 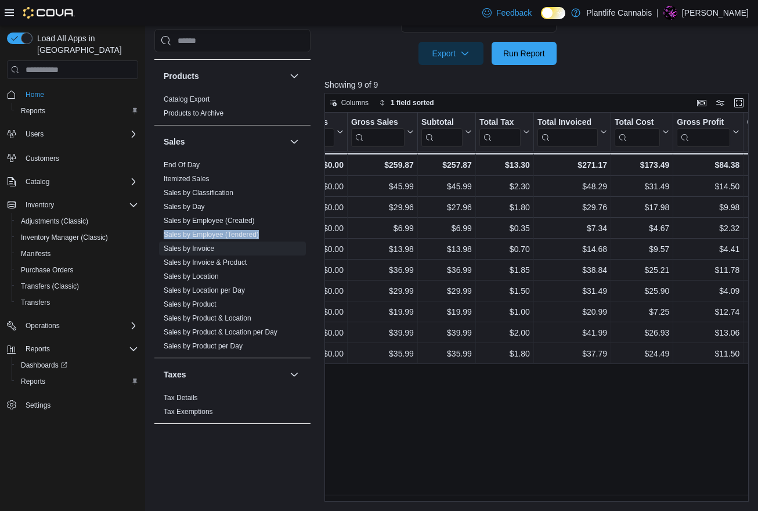 What do you see at coordinates (186, 179) in the screenshot?
I see `span: Itemized Sales` at bounding box center [186, 179].